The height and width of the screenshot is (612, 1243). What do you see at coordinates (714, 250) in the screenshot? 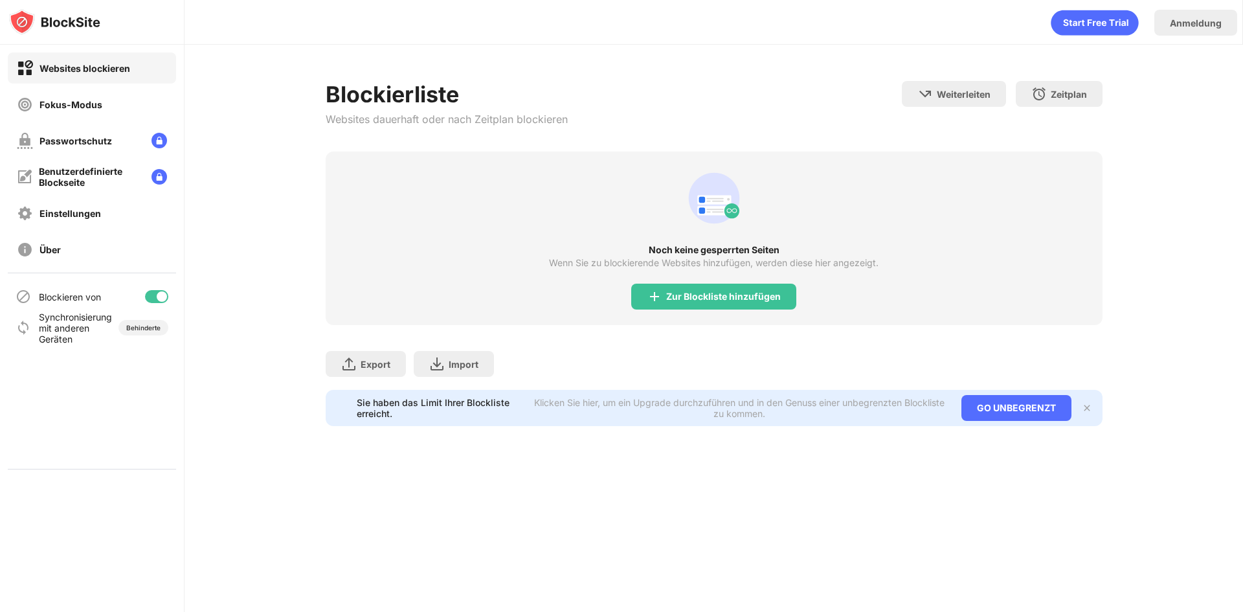
I see `div: Noch keine gesperrten Seiten` at bounding box center [714, 250].